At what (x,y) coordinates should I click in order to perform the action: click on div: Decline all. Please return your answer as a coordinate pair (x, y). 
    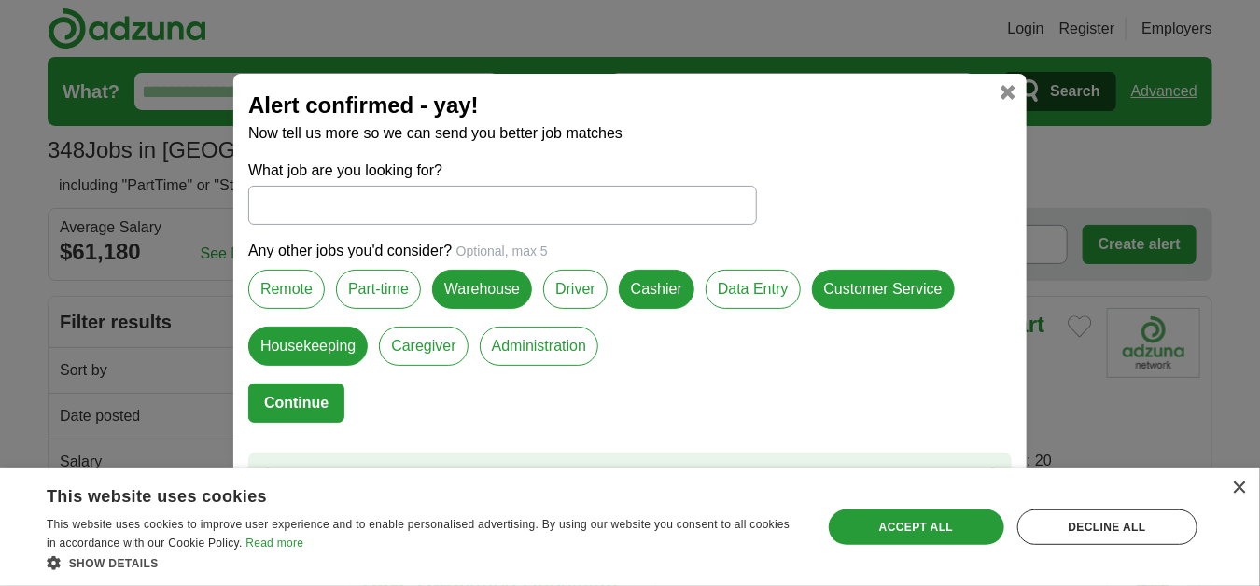
    Looking at the image, I should click on (1107, 527).